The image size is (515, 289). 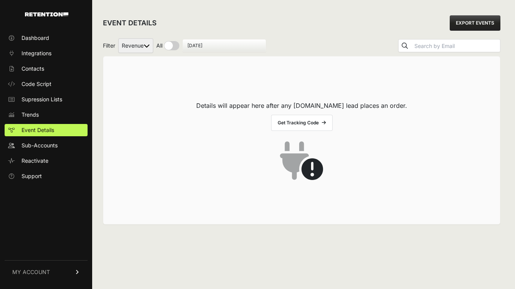 I want to click on span: Filter, so click(x=109, y=46).